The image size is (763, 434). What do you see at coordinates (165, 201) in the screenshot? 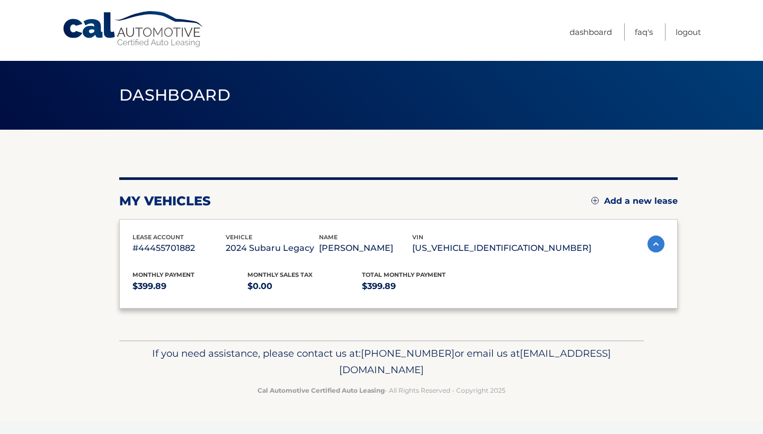
I see `h2: my vehicles` at bounding box center [165, 201].